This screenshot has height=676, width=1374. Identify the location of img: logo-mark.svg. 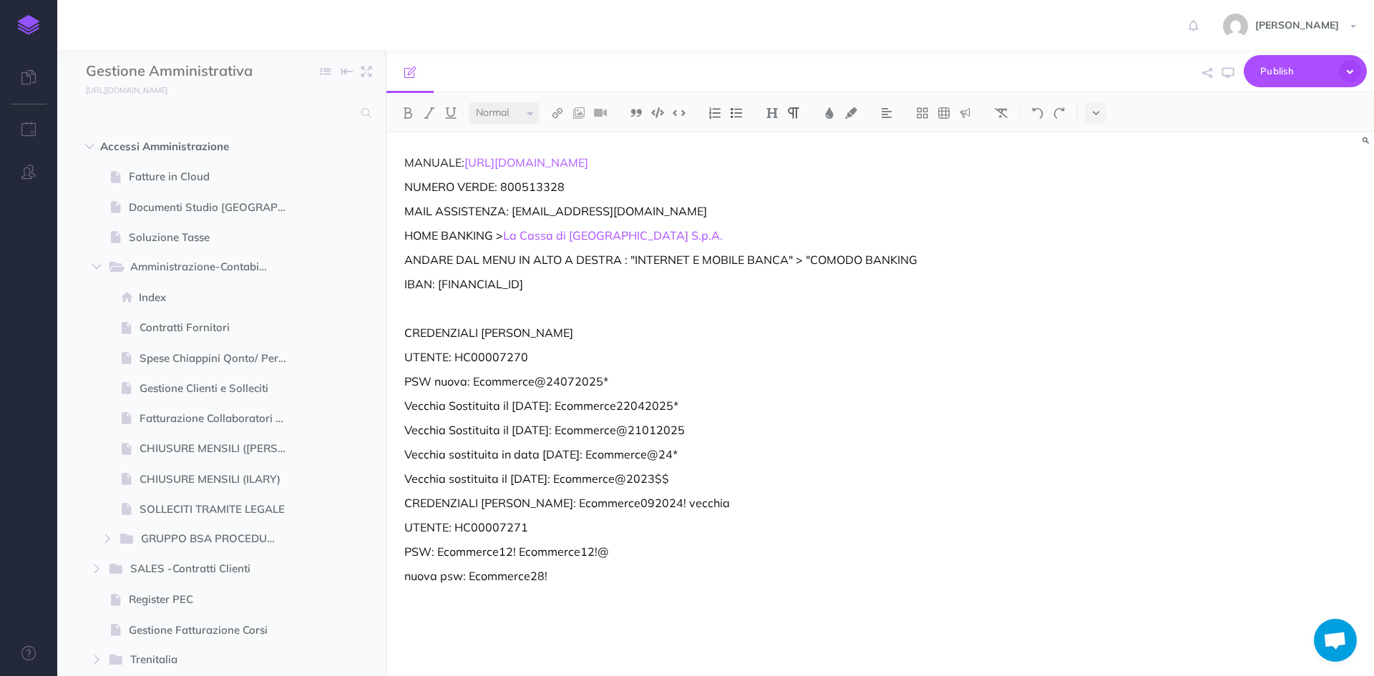
(29, 25).